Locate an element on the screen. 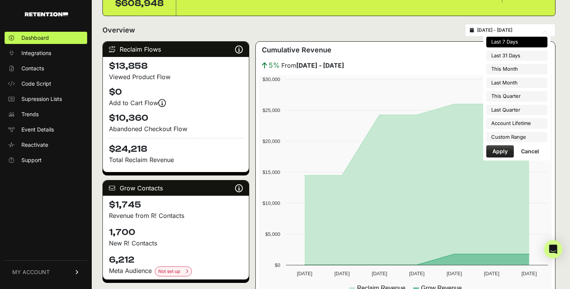  text: $10,000 is located at coordinates (272, 203).